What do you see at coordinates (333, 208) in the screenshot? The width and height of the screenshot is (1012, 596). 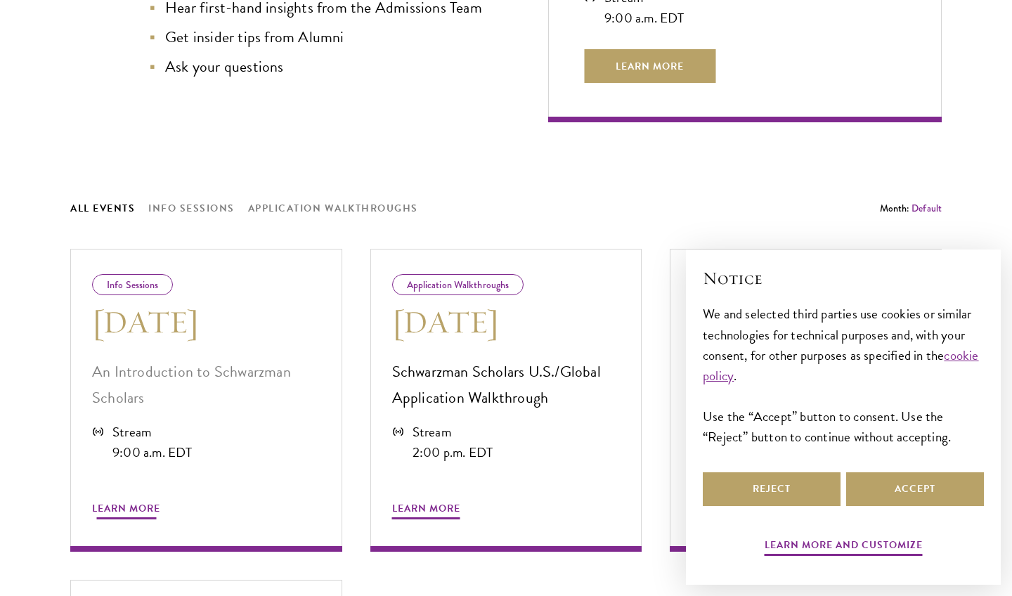 I see `button: Application Walkthroughs` at bounding box center [333, 208].